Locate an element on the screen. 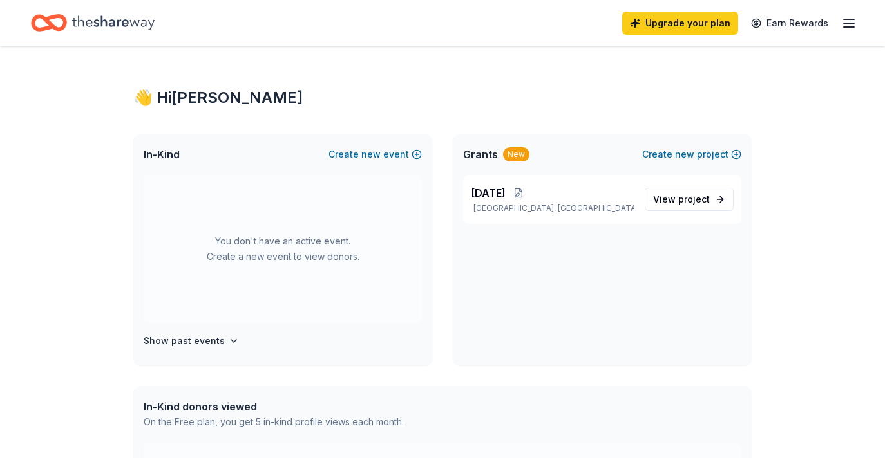  span: Grants is located at coordinates (480, 155).